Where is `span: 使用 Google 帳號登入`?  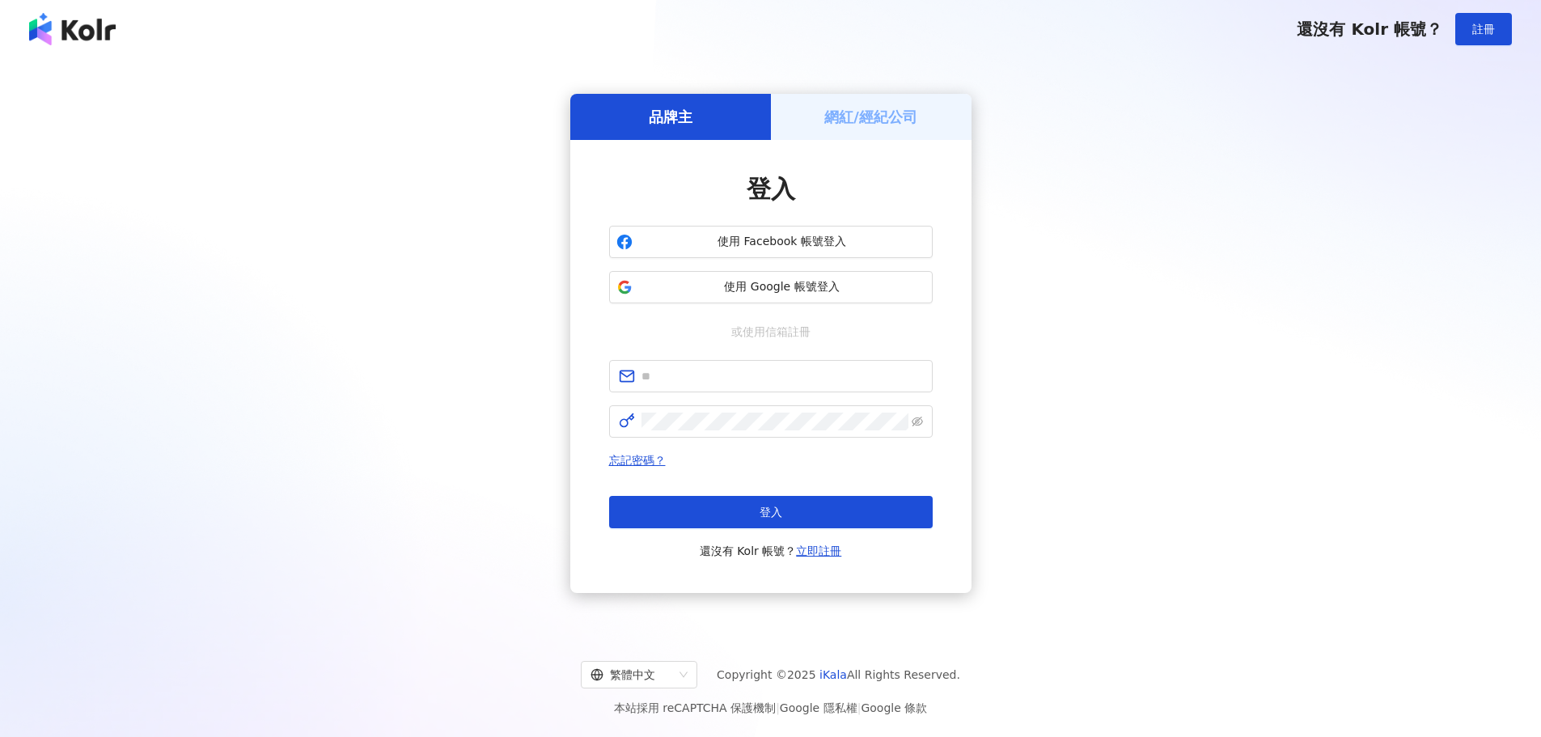 span: 使用 Google 帳號登入 is located at coordinates (782, 287).